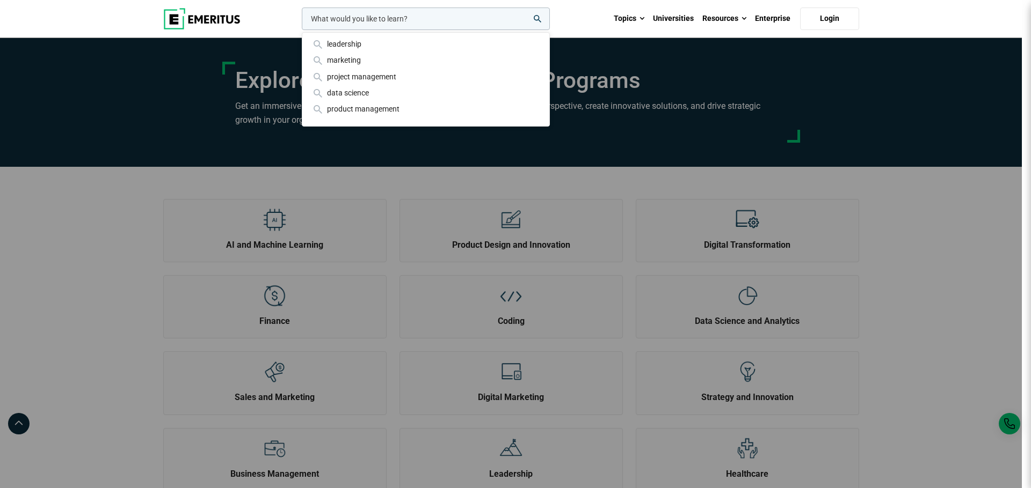 The width and height of the screenshot is (1031, 488). What do you see at coordinates (426, 60) in the screenshot?
I see `div: marketing` at bounding box center [426, 60].